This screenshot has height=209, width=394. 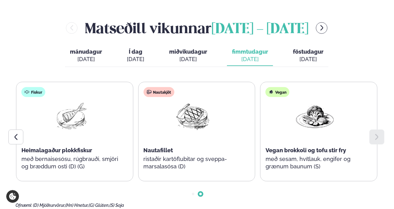 I want to click on img: beef.svg, so click(x=149, y=92).